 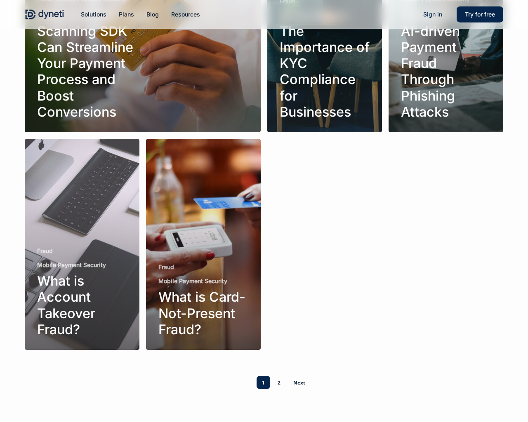 What do you see at coordinates (94, 14) in the screenshot?
I see `span: Solutions` at bounding box center [94, 14].